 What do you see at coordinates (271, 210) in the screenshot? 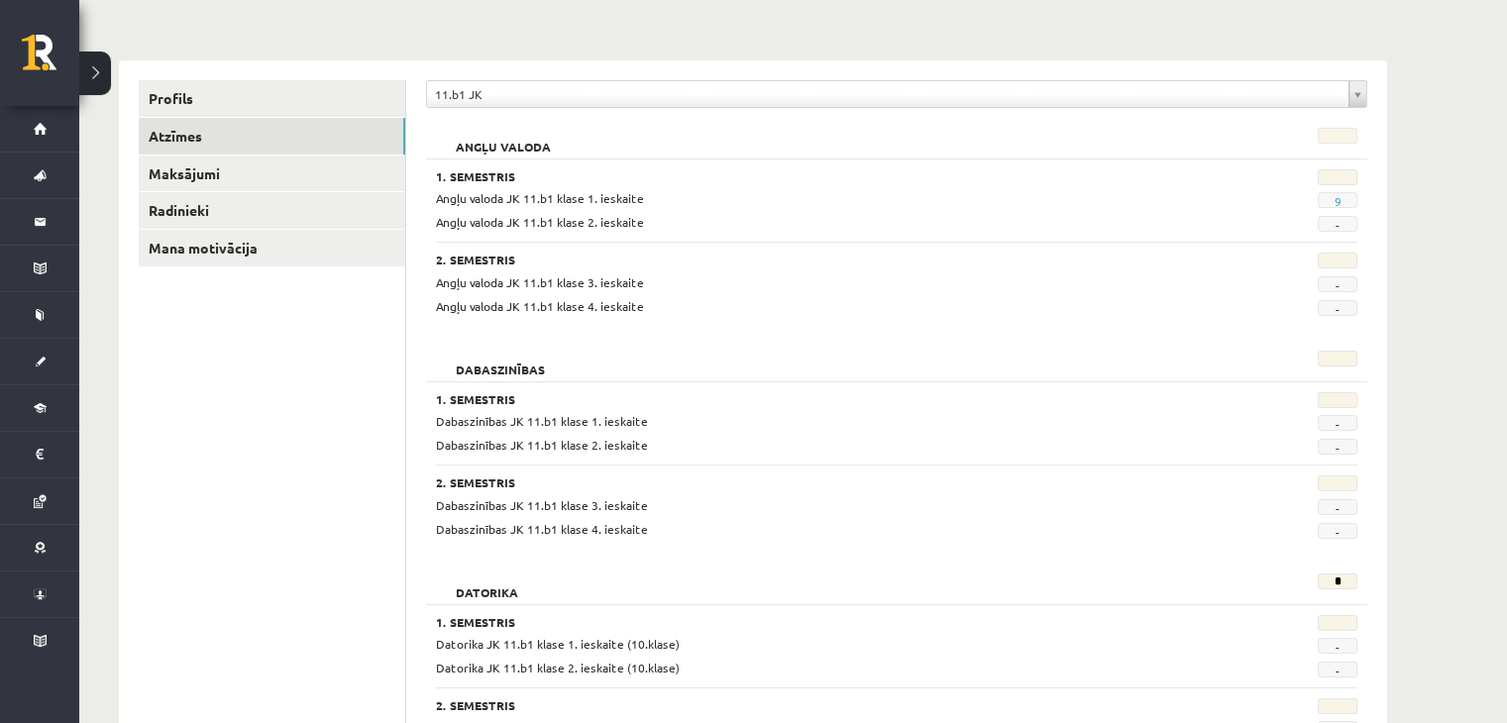
I see `a: Radinieki` at bounding box center [271, 210].